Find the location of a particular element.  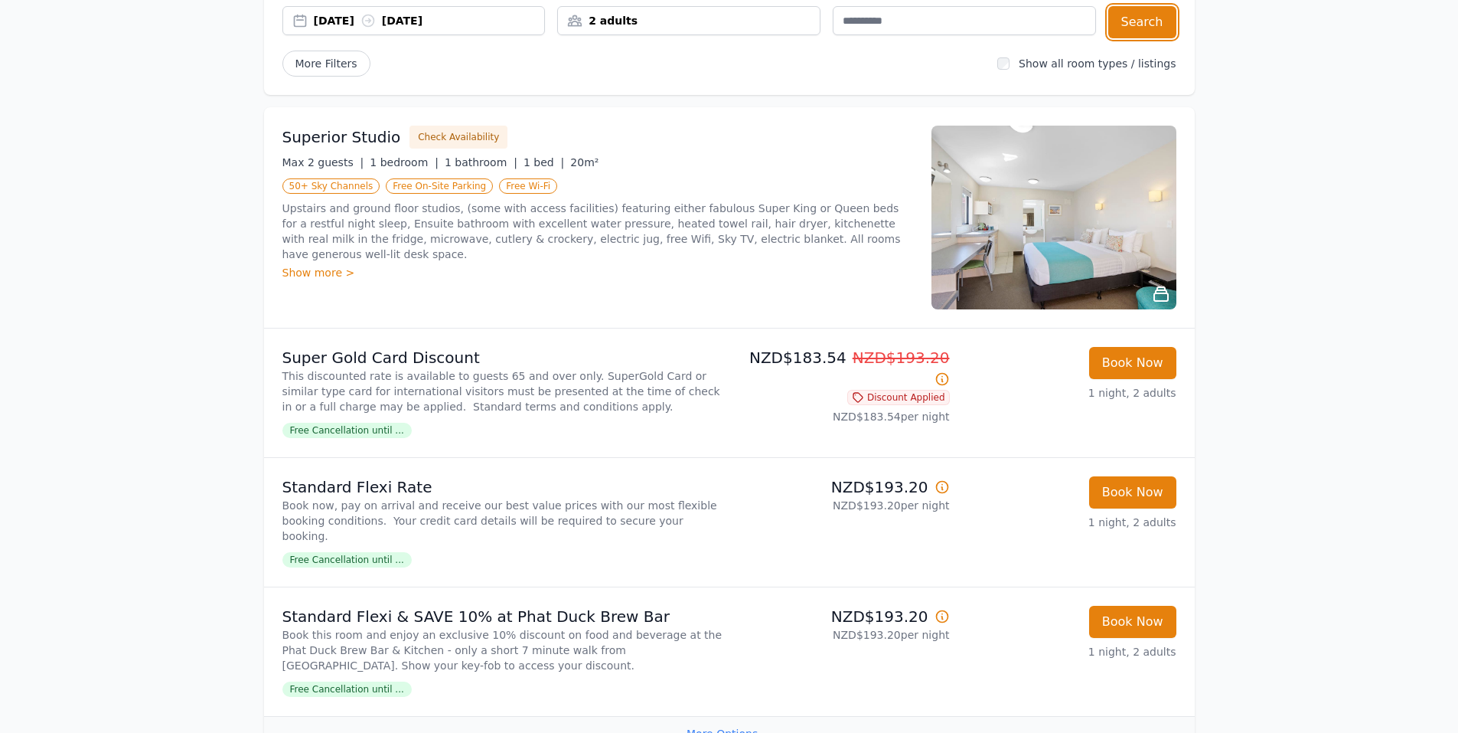

span: NZD$193.20 is located at coordinates (901, 357).